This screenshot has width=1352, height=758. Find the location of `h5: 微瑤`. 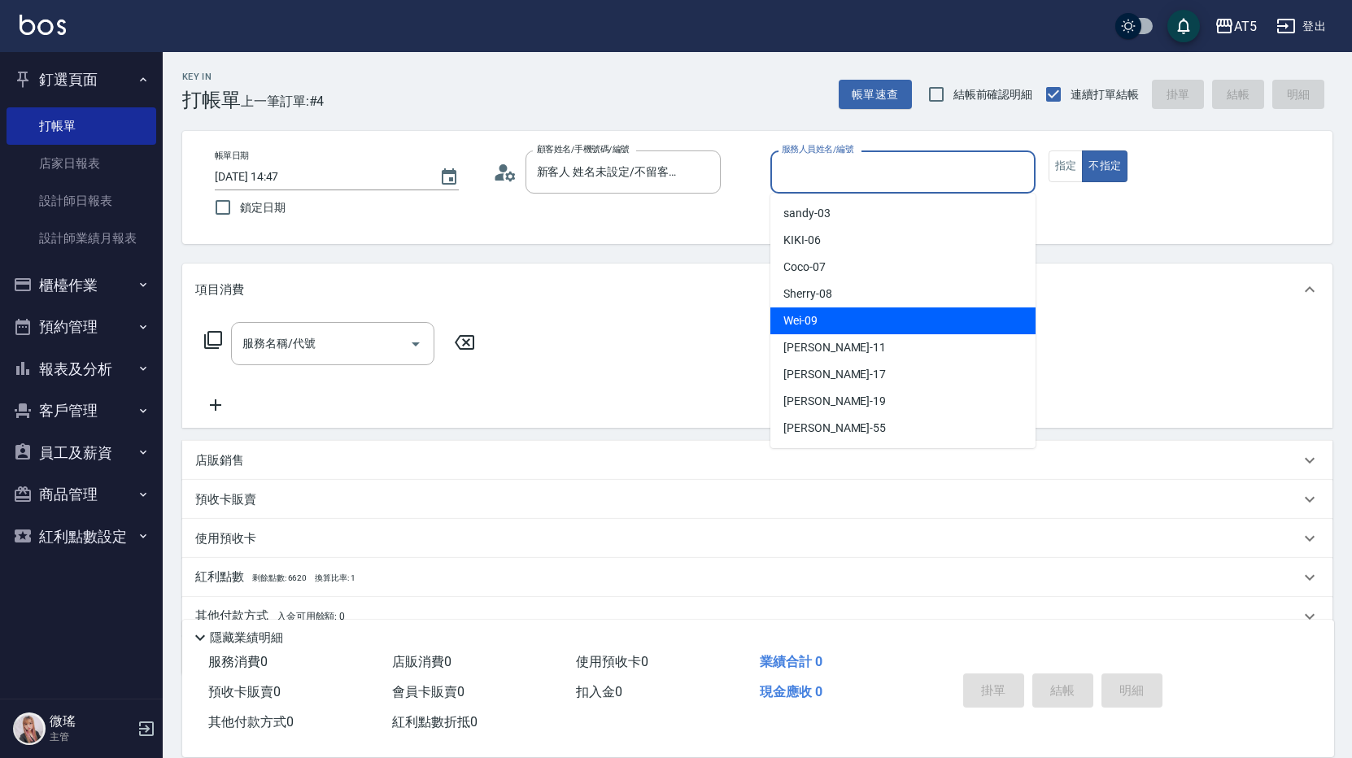

h5: 微瑤 is located at coordinates (91, 722).